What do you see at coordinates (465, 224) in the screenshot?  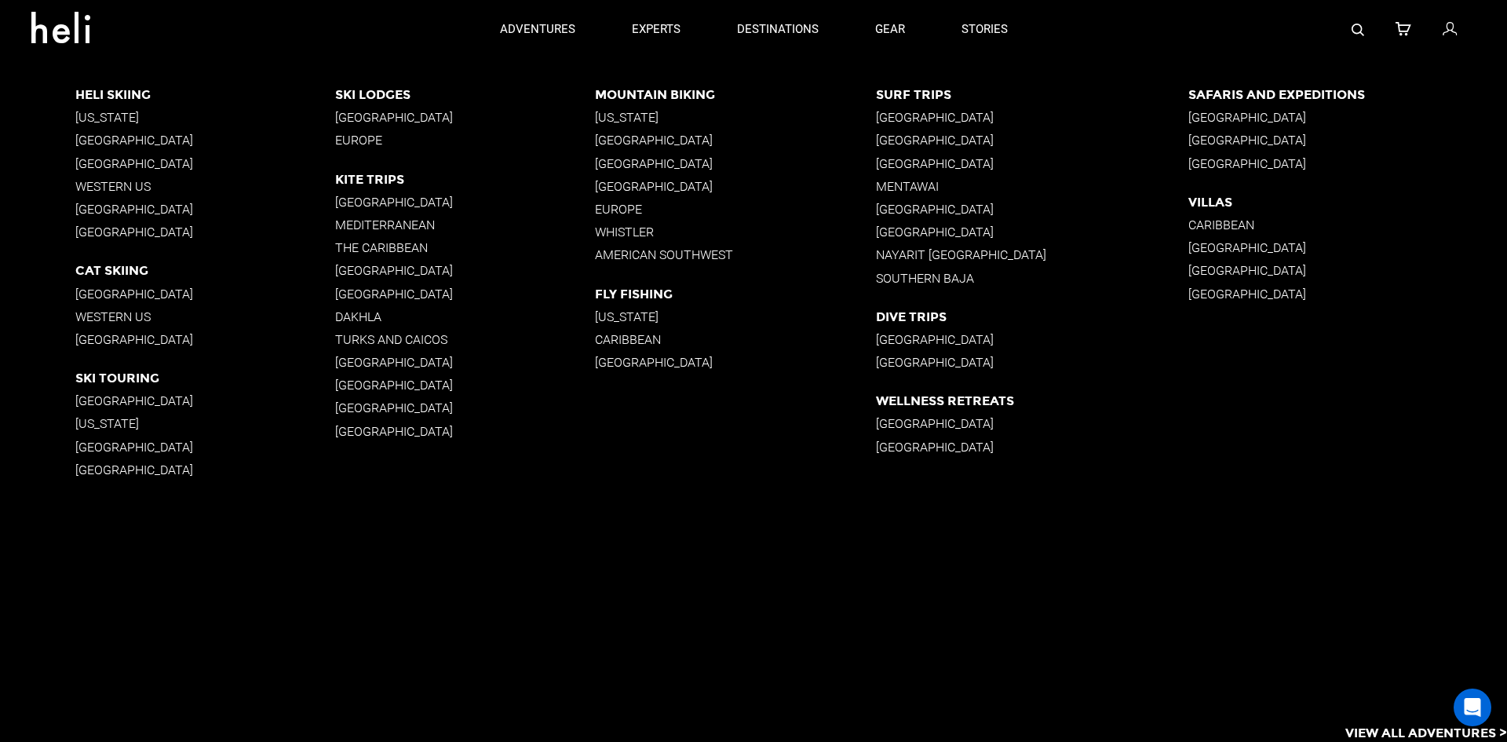 I see `p: Mediterranean` at bounding box center [465, 224].